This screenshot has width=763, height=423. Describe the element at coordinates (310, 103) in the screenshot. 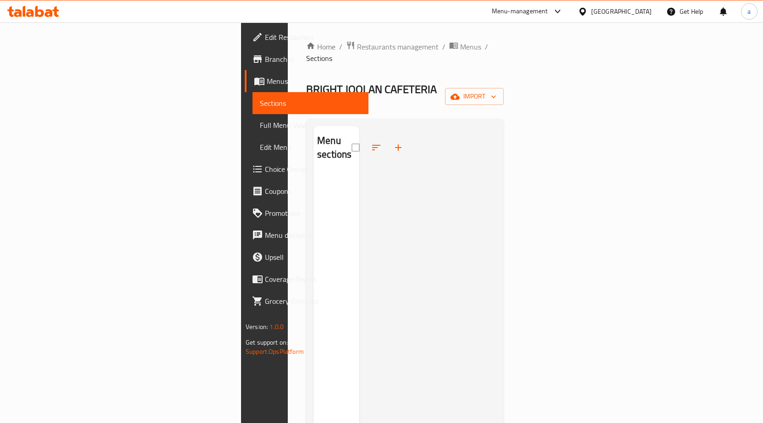

I see `span: Sections` at that location.